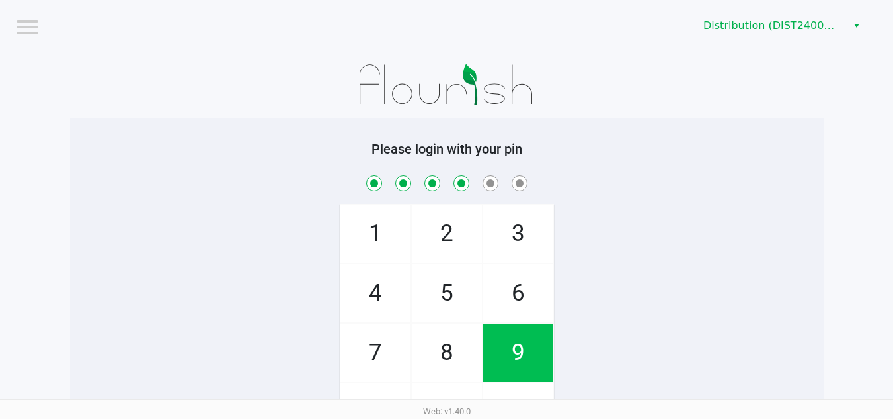  Describe the element at coordinates (518, 293) in the screenshot. I see `span: 6` at that location.